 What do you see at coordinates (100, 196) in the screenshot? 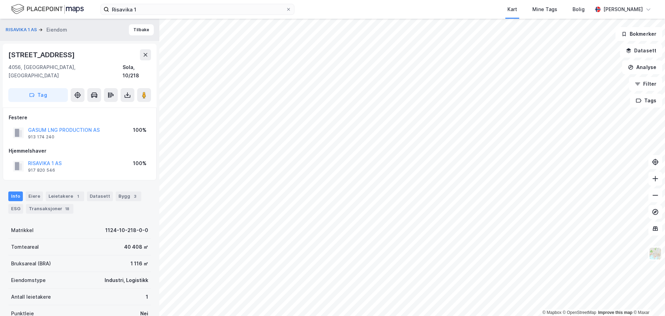
I see `div: Datasett` at bounding box center [100, 196].